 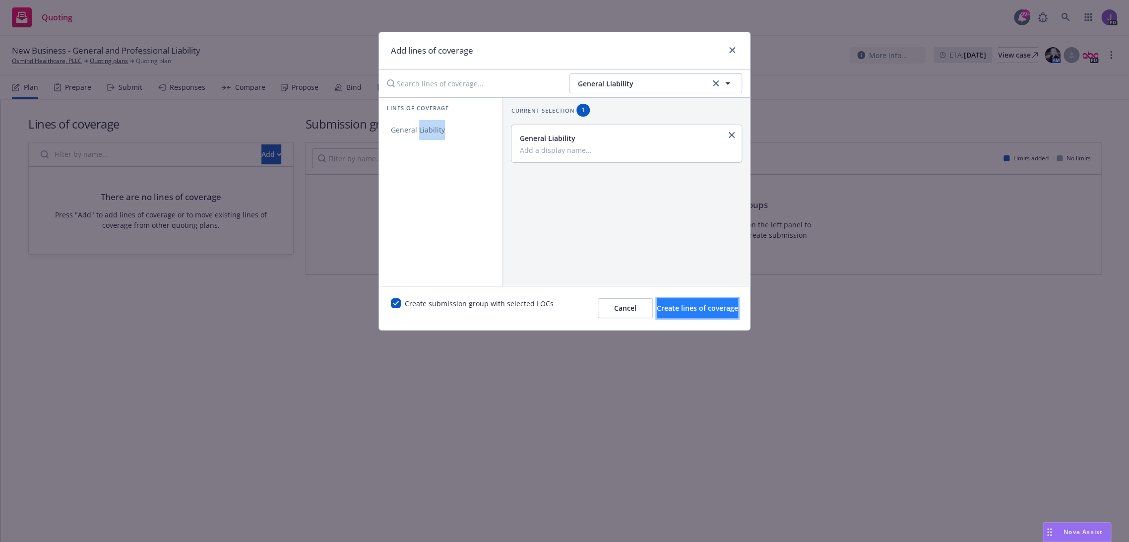 What do you see at coordinates (625, 308) in the screenshot?
I see `button: Cancel` at bounding box center [625, 308].